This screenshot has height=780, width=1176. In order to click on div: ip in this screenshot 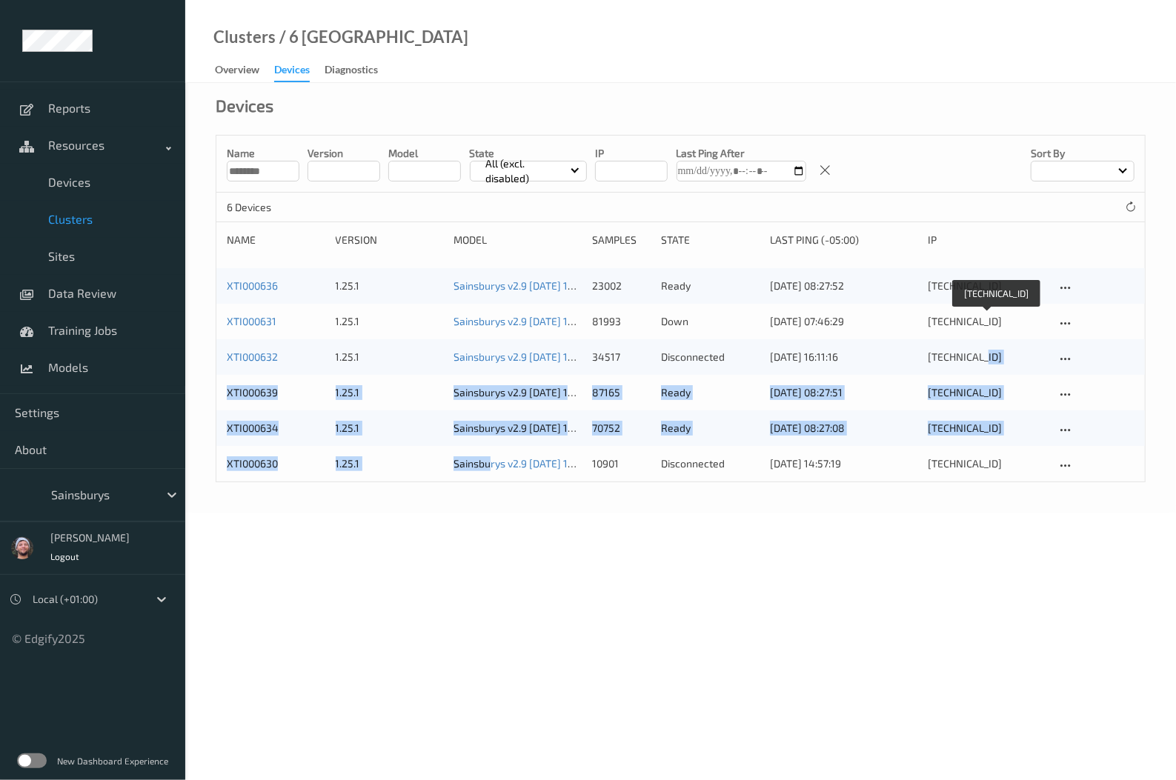, I will do `click(986, 240)`.